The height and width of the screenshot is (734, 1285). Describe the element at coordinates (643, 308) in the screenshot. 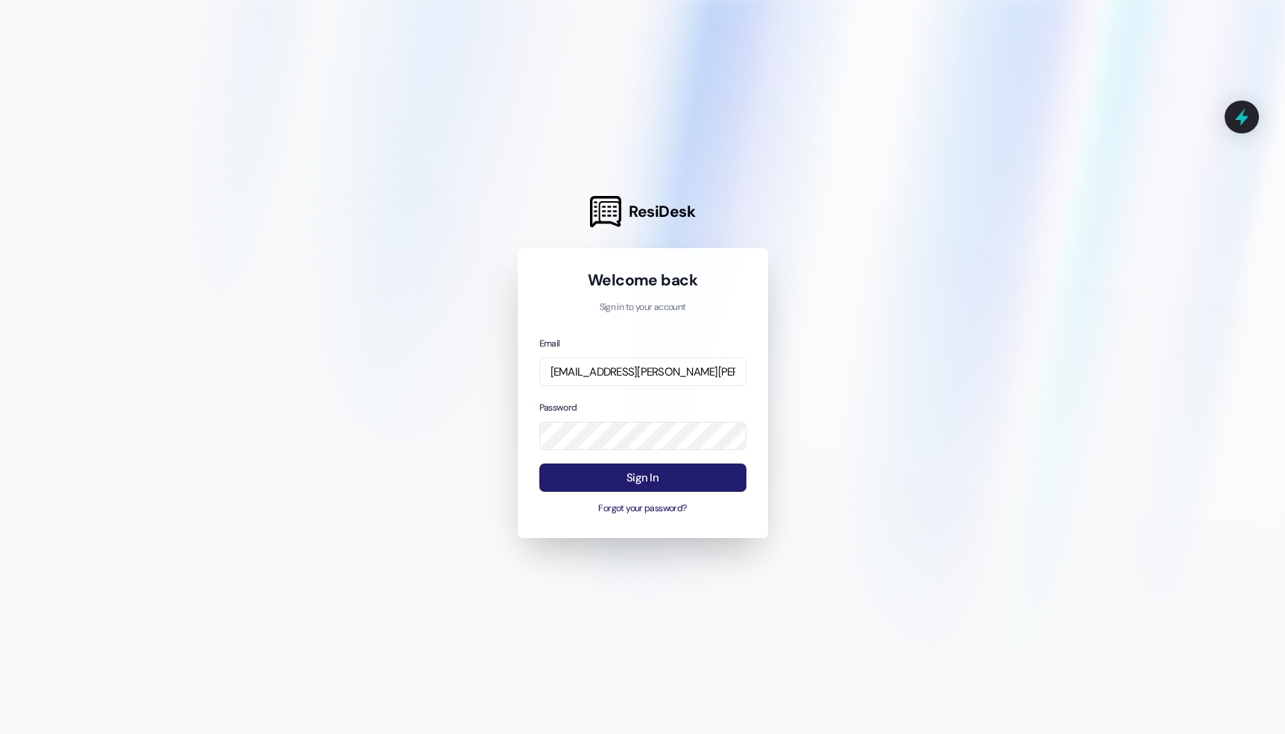

I see `p: Sign in to your account` at that location.